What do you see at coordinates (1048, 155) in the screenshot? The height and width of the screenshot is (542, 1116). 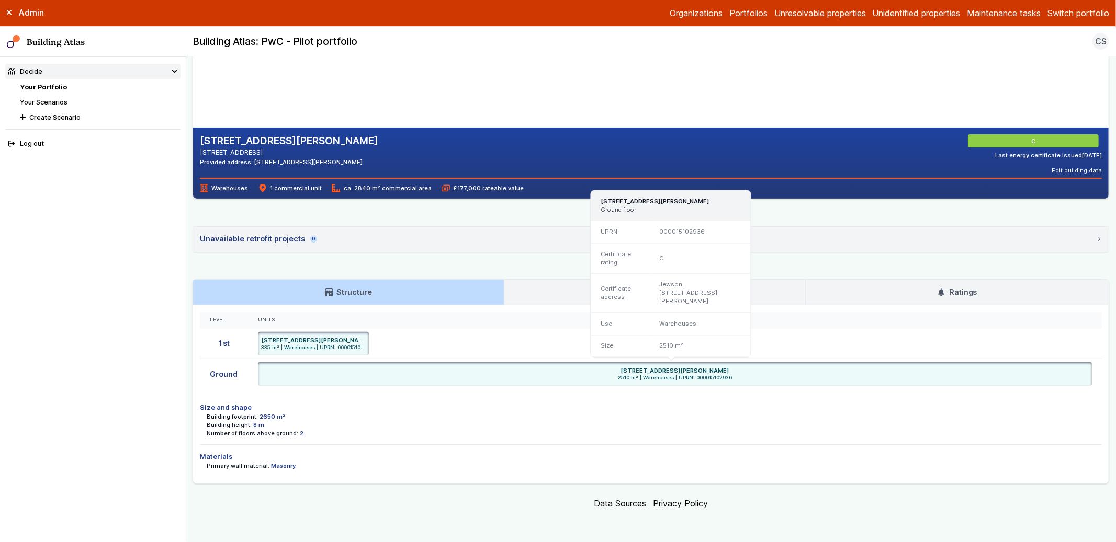 I see `div: Last energy certificate issued` at bounding box center [1048, 155].